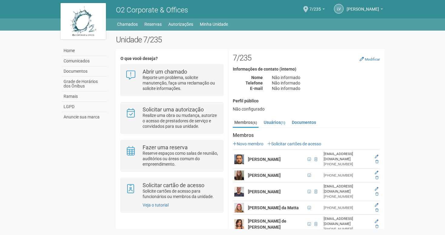 This screenshot has height=235, width=445. I want to click on a: Comunicados, so click(84, 61).